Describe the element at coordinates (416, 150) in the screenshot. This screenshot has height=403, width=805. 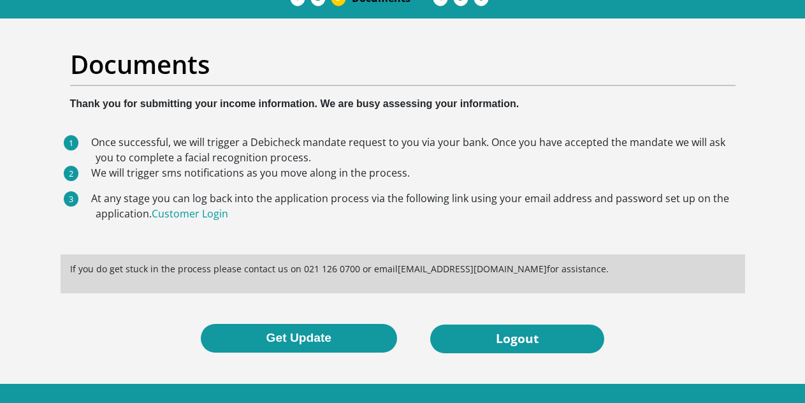
I see `li: Once successful, we will trigger a Debicheck mandate request to you via your bank. Once you have ...` at that location.